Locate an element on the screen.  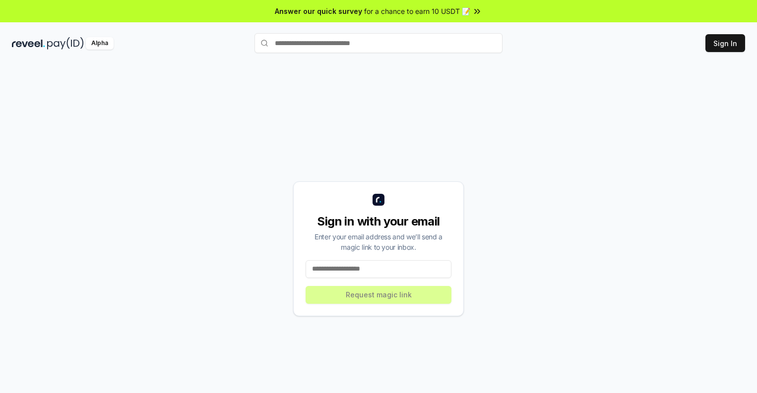
img: pay_id is located at coordinates (65, 43).